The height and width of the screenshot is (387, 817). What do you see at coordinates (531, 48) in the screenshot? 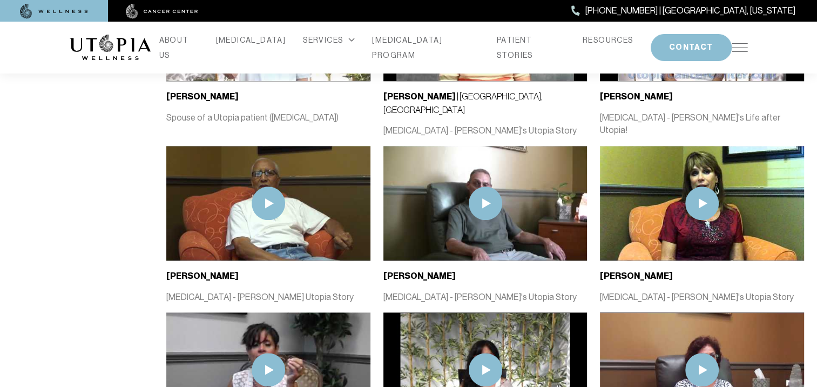
I see `a: PATIENT STORIES` at bounding box center [531, 48].